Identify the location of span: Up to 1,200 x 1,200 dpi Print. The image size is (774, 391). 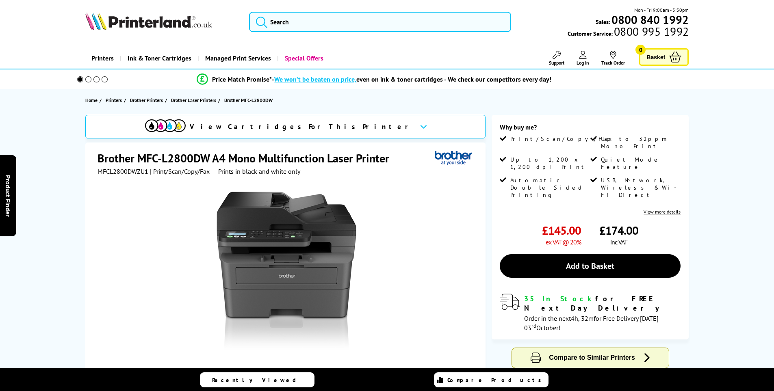
(549, 163).